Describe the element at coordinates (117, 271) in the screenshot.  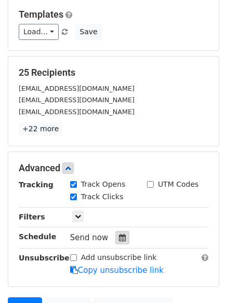
I see `a: Copy unsubscribe link` at that location.